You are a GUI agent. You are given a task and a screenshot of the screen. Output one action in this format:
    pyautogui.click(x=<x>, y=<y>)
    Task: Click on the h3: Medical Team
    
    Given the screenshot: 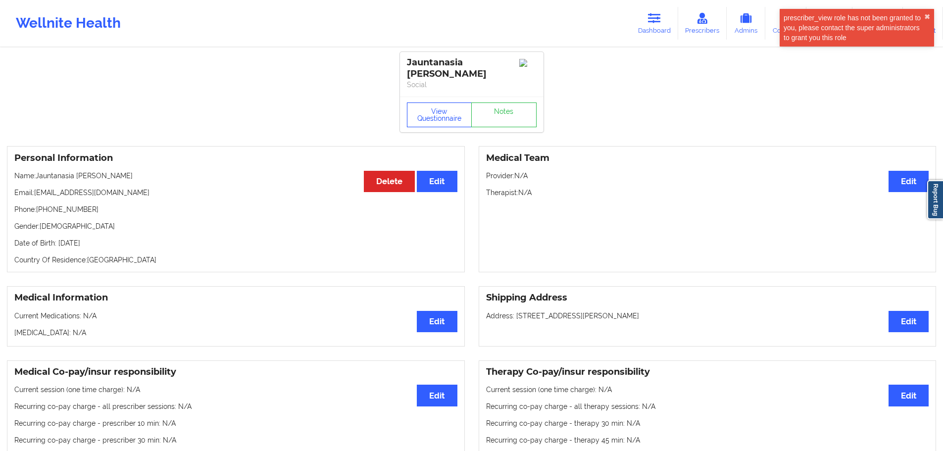 What is the action you would take?
    pyautogui.click(x=707, y=158)
    